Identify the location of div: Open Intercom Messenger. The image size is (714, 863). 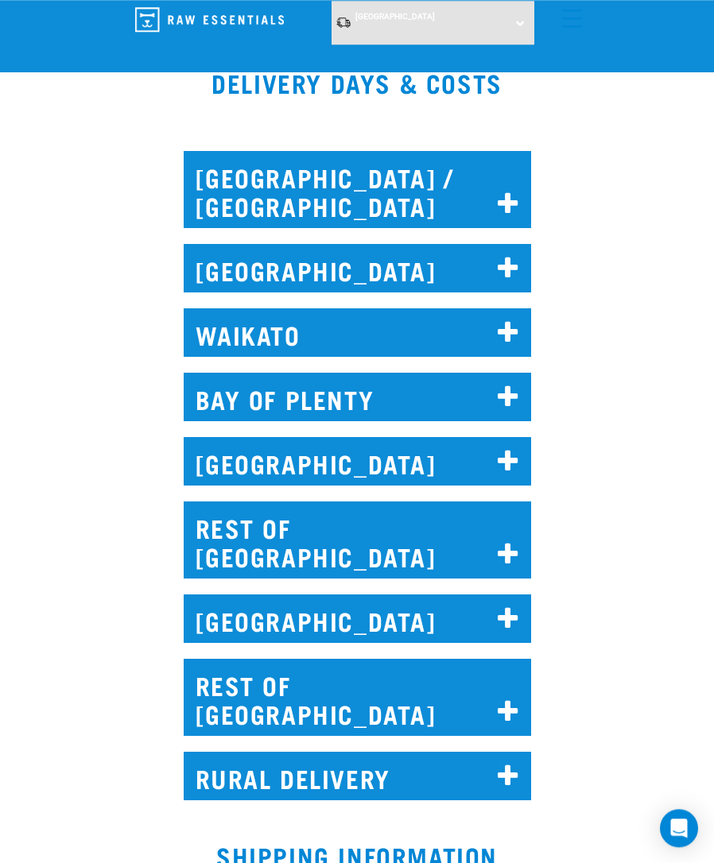
(679, 828).